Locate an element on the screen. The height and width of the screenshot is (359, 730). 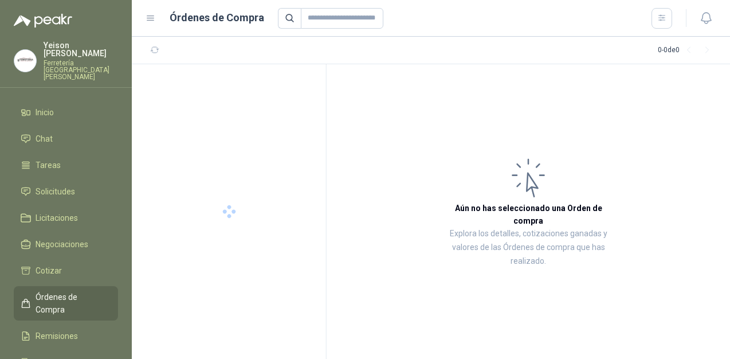
span: Negociaciones is located at coordinates (62, 244).